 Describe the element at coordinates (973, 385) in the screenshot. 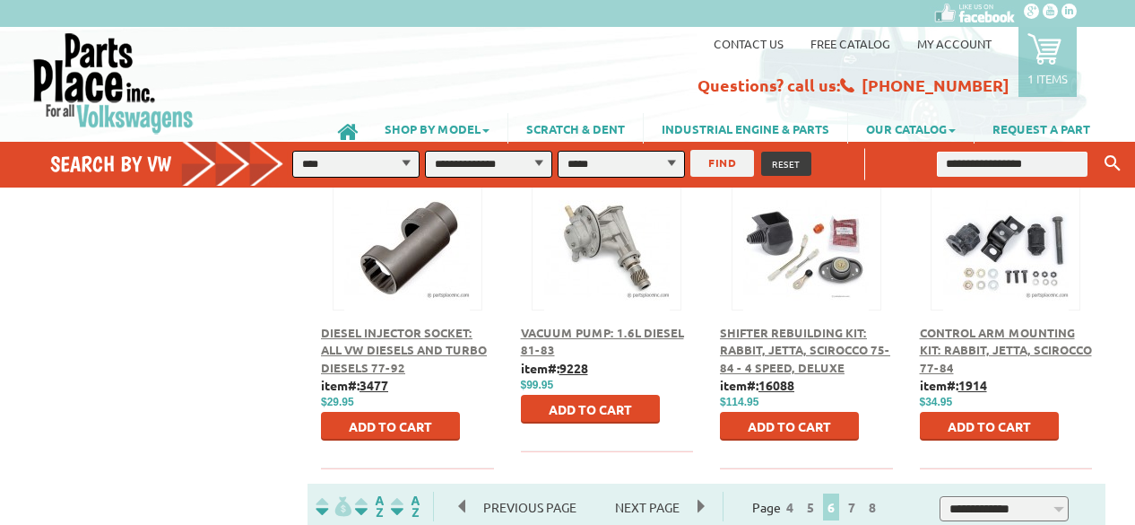

I see `u: 1914` at that location.